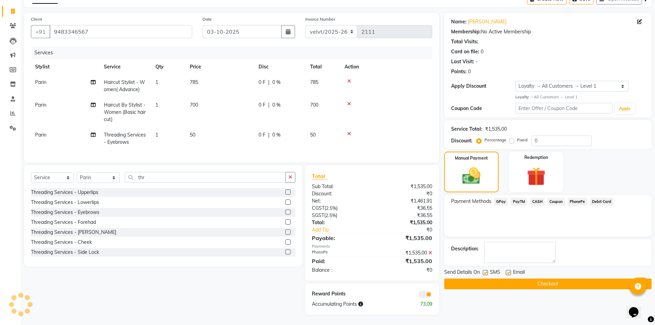 The image size is (655, 325). Describe the element at coordinates (556, 201) in the screenshot. I see `span: Coupon` at that location.